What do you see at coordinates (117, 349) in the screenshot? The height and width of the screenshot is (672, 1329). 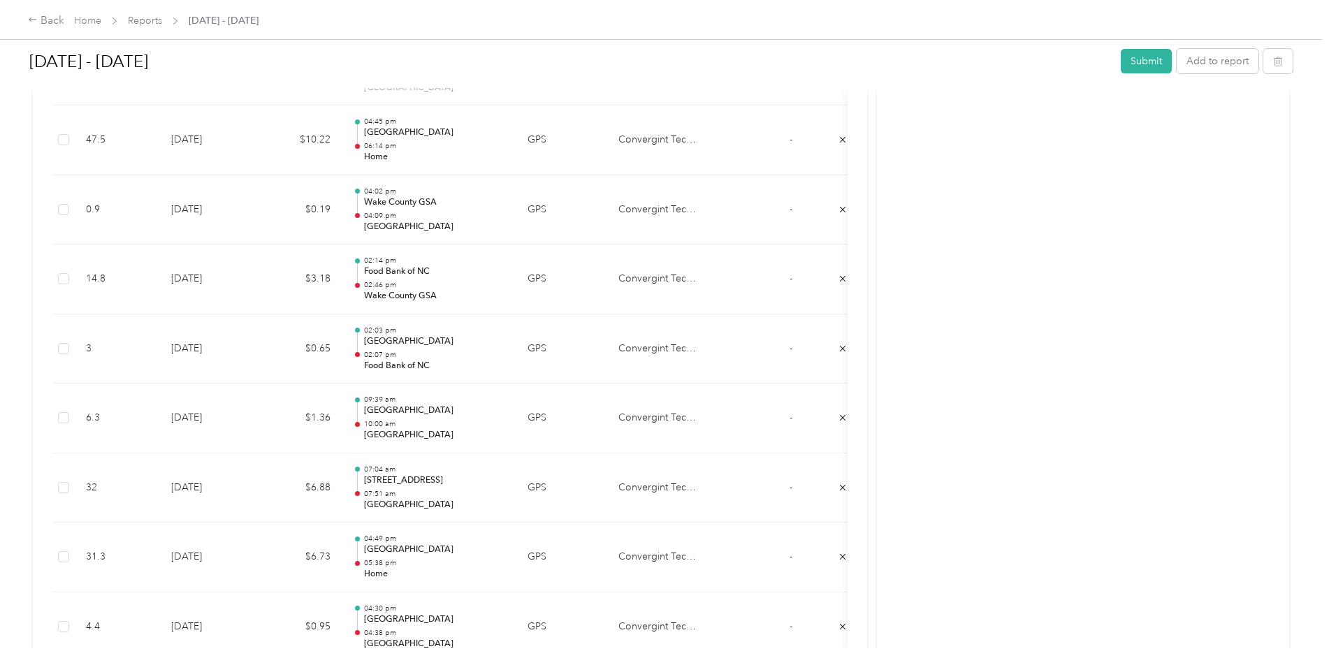 I see `td: 3` at bounding box center [117, 349].